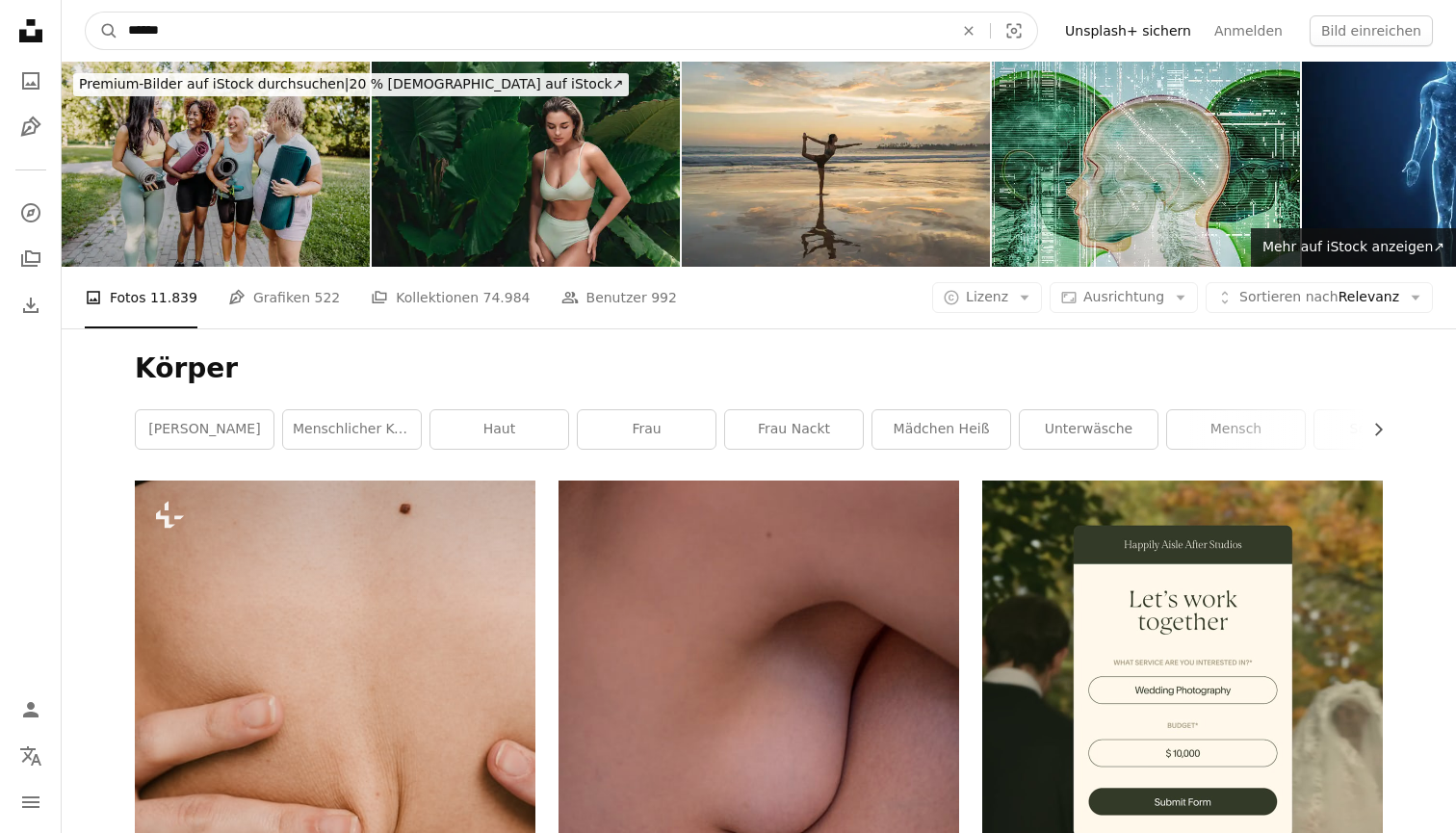  What do you see at coordinates (619, 297) in the screenshot?
I see `a: Benutzer 992` at bounding box center [619, 297].